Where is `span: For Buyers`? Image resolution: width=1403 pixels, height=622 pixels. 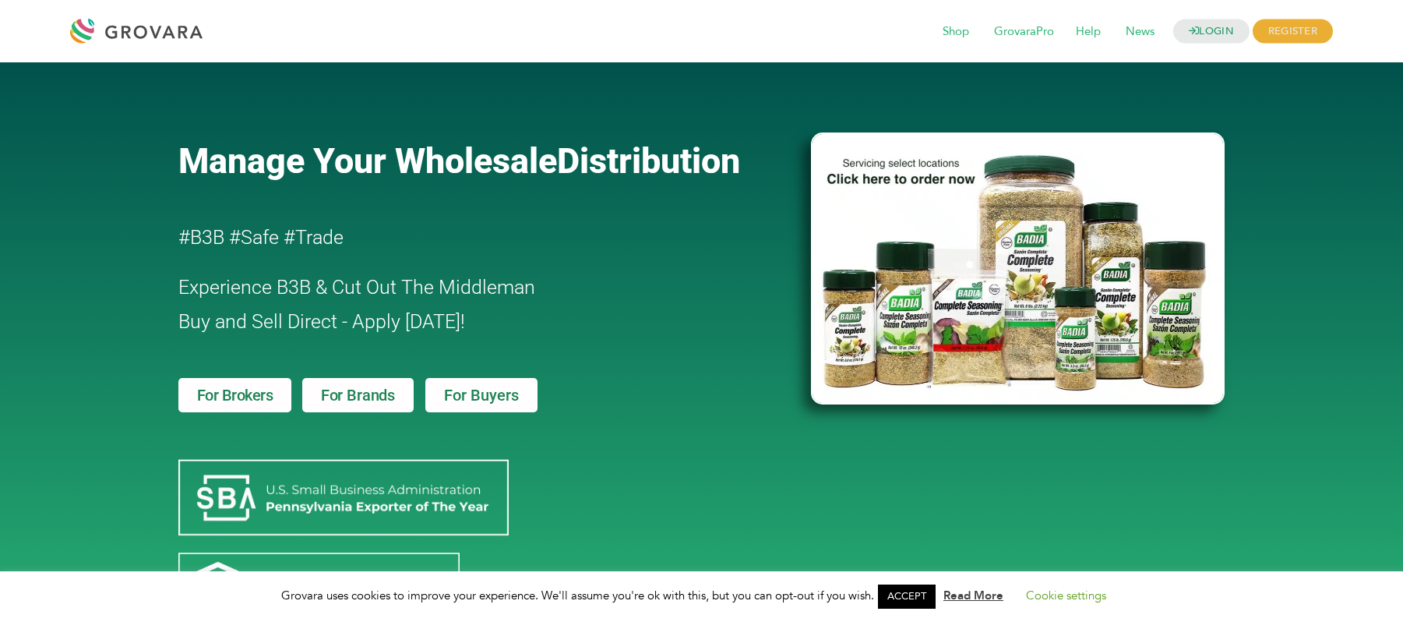
span: For Buyers is located at coordinates (482, 395).